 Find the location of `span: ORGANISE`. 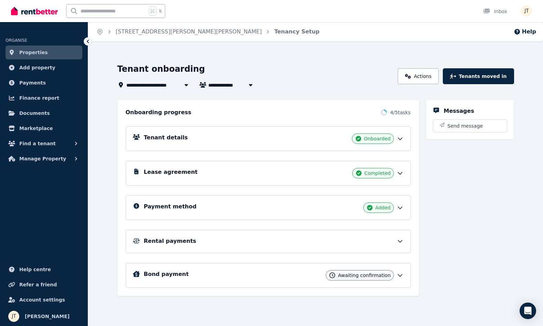

span: ORGANISE is located at coordinates (16, 40).